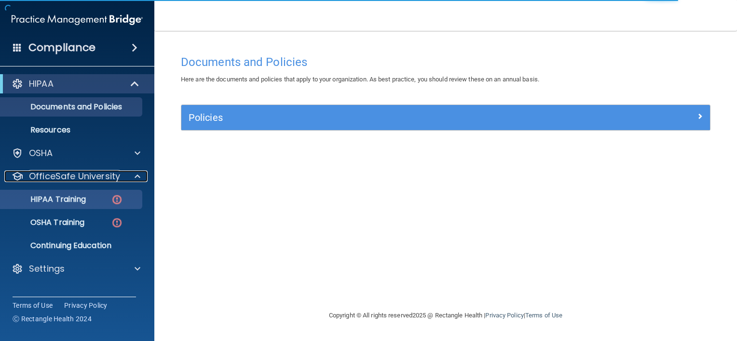 The width and height of the screenshot is (737, 341). Describe the element at coordinates (77, 20) in the screenshot. I see `img: PMB logo` at that location.